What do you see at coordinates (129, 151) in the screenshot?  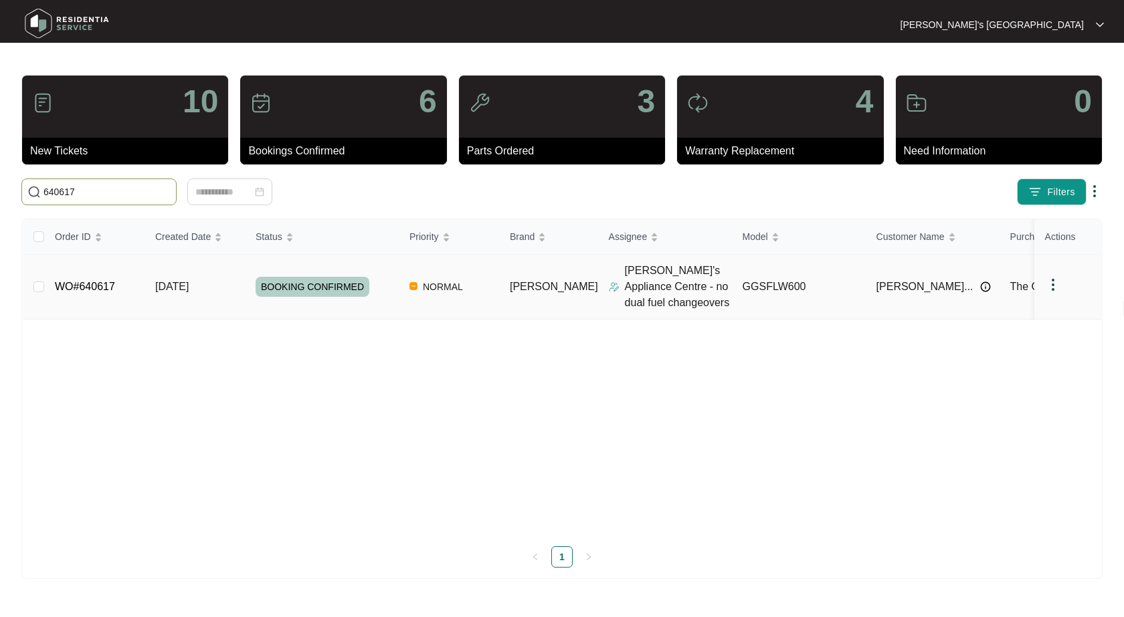 I see `p: New Tickets` at bounding box center [129, 151].